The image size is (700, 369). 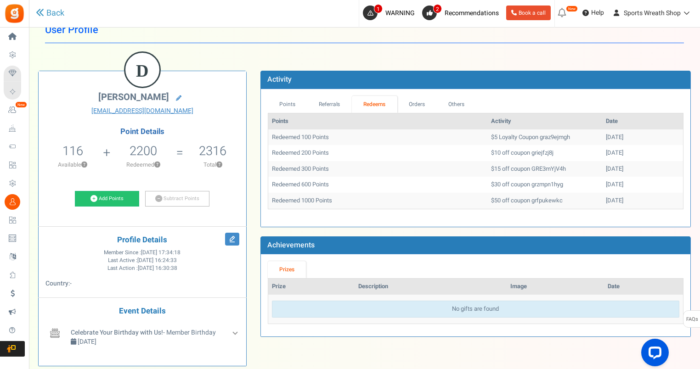 What do you see at coordinates (73, 151) in the screenshot?
I see `span: 116` at bounding box center [73, 151].